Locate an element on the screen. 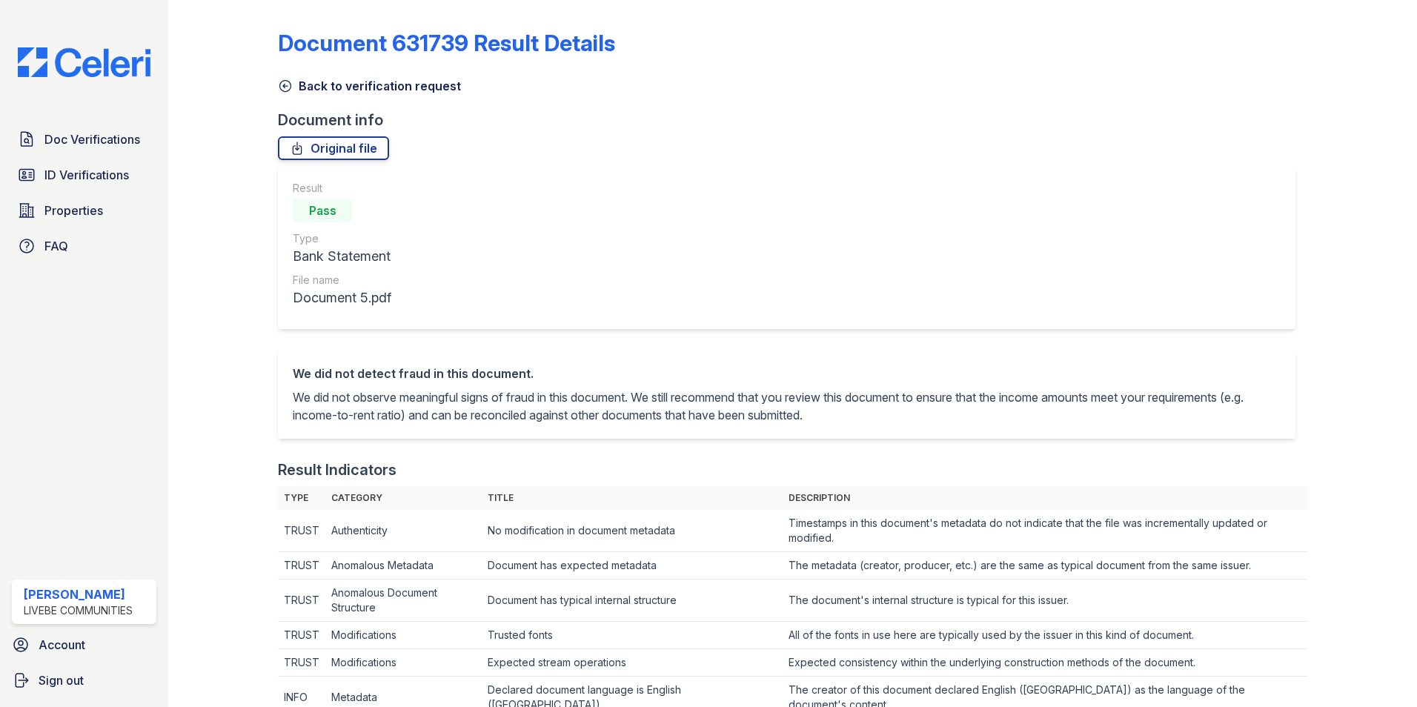 The height and width of the screenshot is (707, 1417). a: ID Verifications is located at coordinates (84, 175).